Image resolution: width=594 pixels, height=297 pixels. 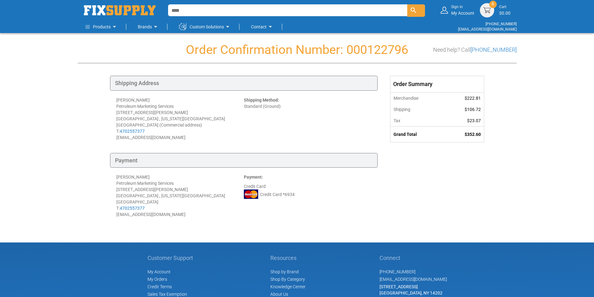 What do you see at coordinates (120, 10) in the screenshot?
I see `img: Fix Industrial Supply` at bounding box center [120, 10].